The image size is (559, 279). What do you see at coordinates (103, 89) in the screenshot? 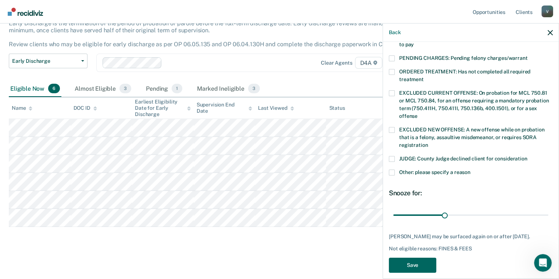
I see `div: Almost Eligible` at bounding box center [103, 89].